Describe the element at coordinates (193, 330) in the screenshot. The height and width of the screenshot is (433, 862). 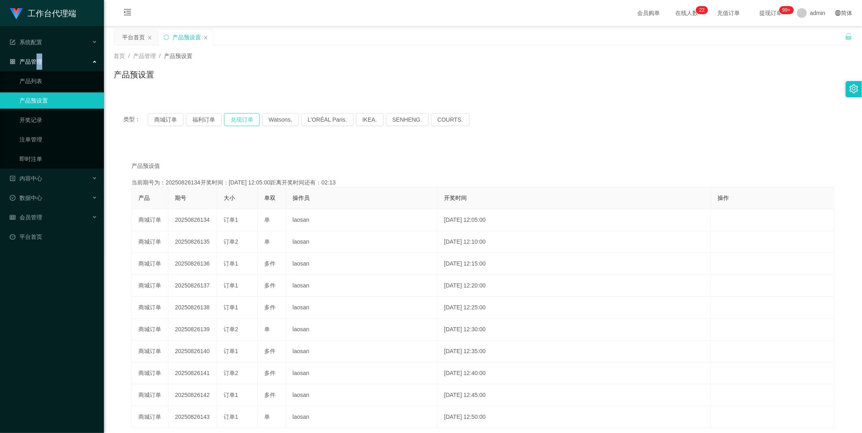
I see `td: 20250826139` at that location.